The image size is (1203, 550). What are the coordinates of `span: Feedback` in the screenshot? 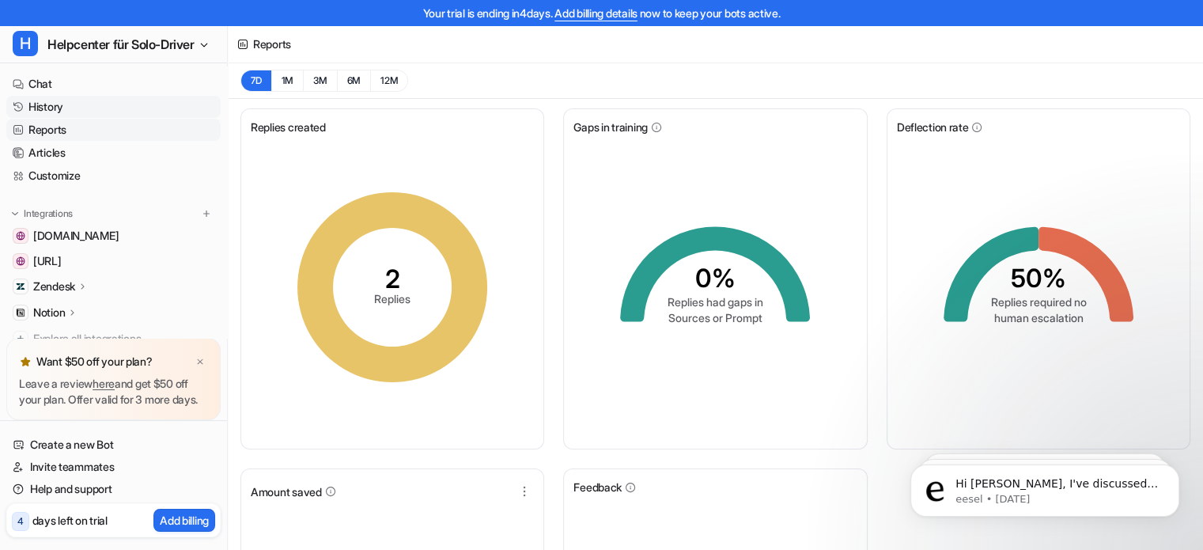 It's located at (597, 486).